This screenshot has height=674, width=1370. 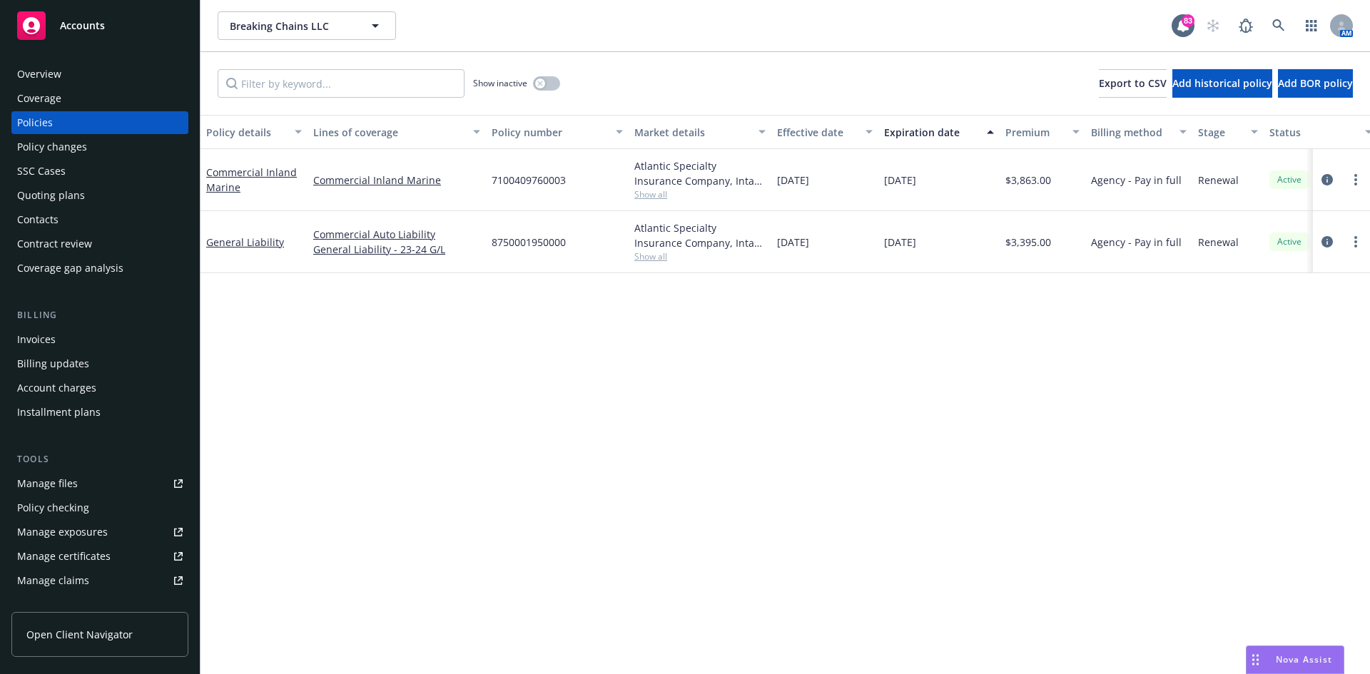 What do you see at coordinates (1132, 83) in the screenshot?
I see `button: Export to CSV` at bounding box center [1132, 83].